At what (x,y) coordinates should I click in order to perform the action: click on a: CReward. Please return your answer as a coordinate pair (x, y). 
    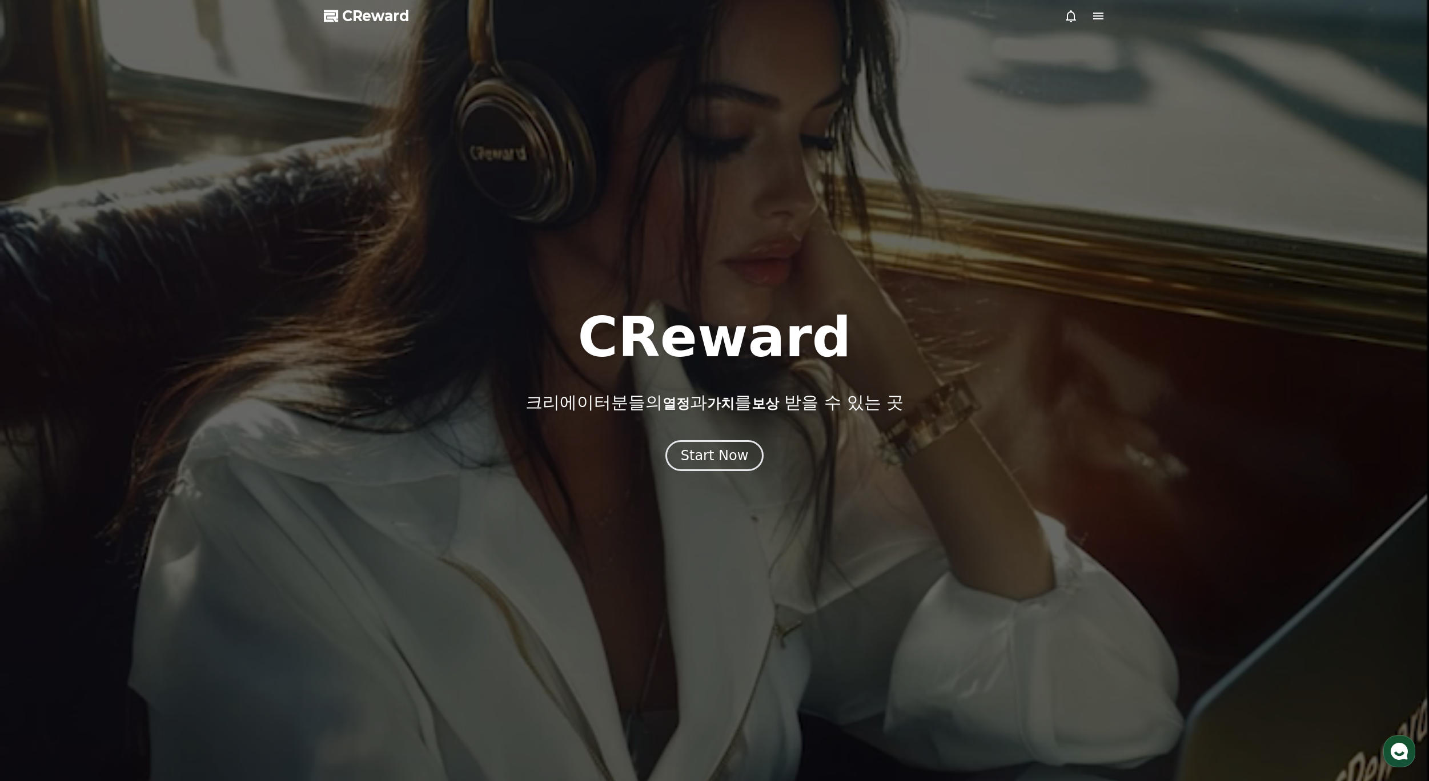
    Looking at the image, I should click on (367, 16).